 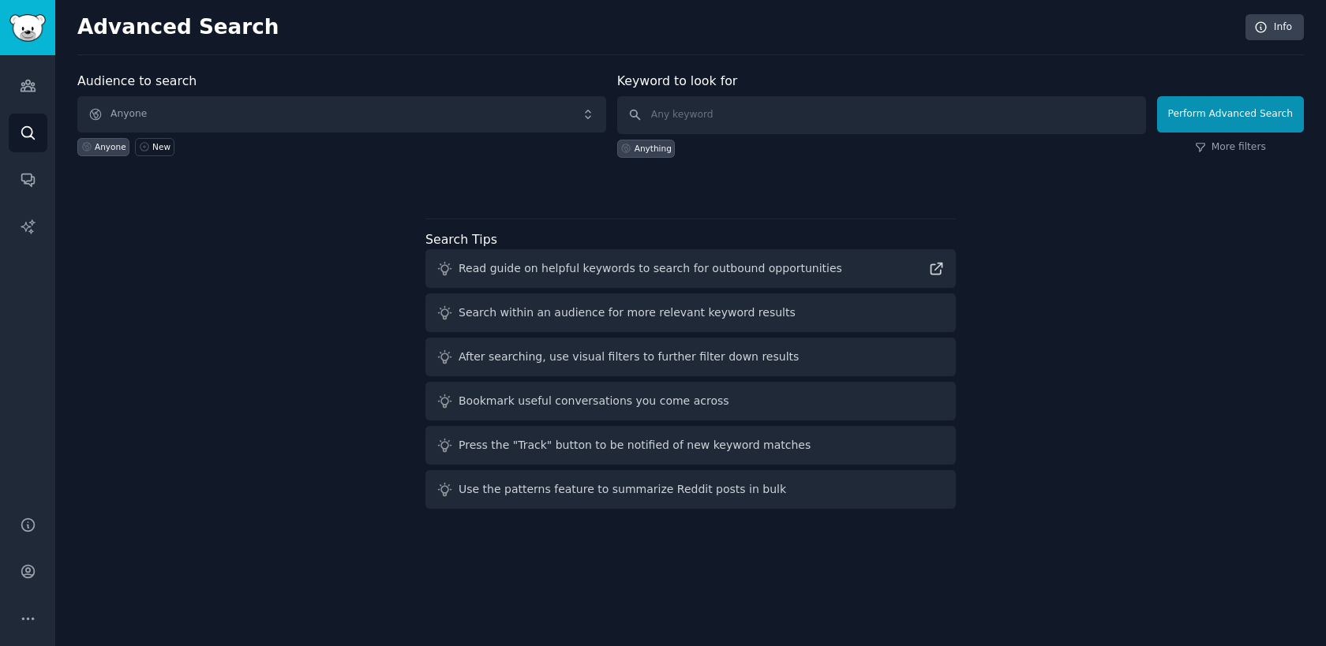 What do you see at coordinates (628, 357) in the screenshot?
I see `div: After searching, use visual filters to further filter down results` at bounding box center [628, 357].